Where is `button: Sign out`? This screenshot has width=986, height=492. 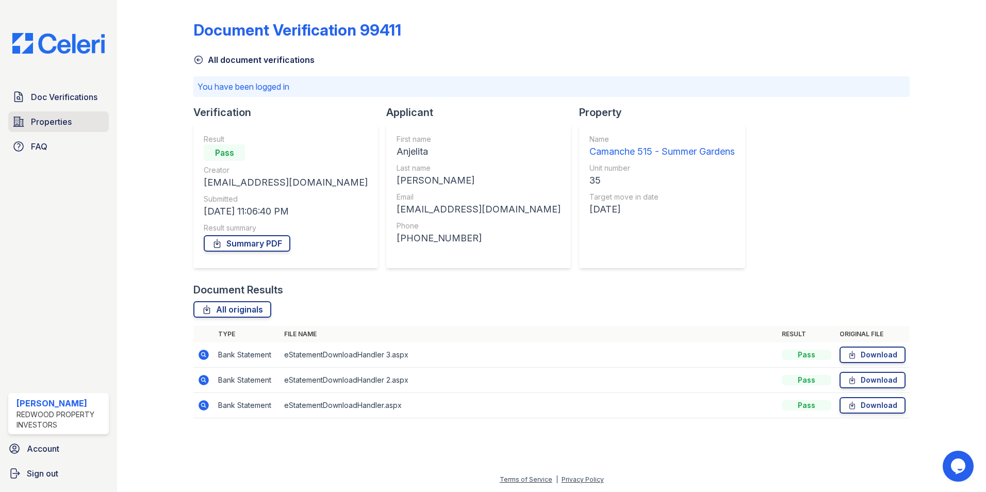 button: Sign out is located at coordinates (58, 474).